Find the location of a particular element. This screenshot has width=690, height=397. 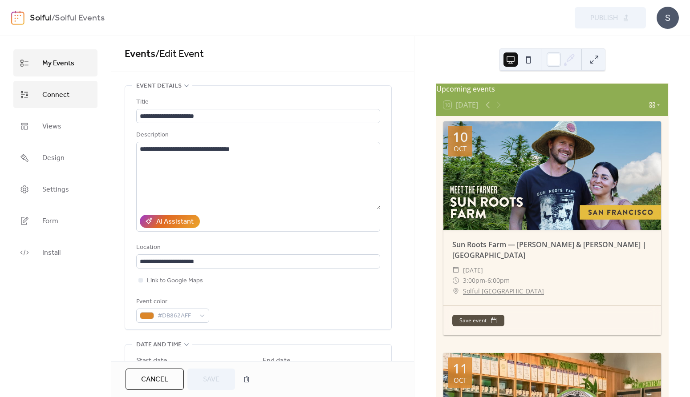

a: Events is located at coordinates (140, 54).